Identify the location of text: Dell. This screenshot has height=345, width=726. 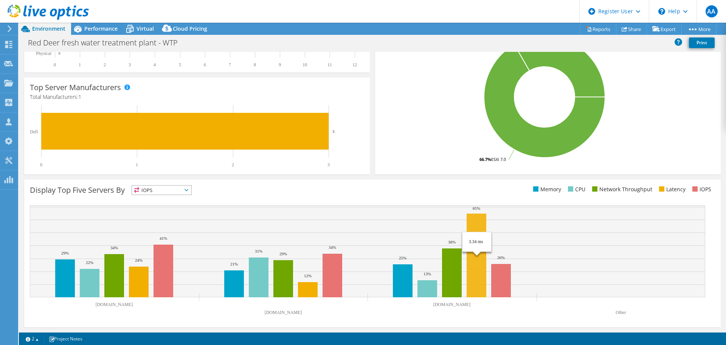
(34, 132).